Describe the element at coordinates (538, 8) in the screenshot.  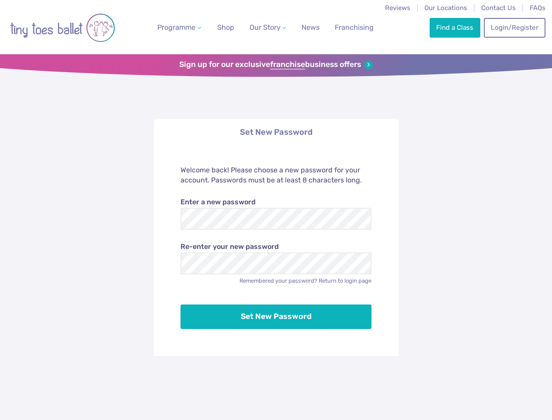
I see `a: FAQs` at that location.